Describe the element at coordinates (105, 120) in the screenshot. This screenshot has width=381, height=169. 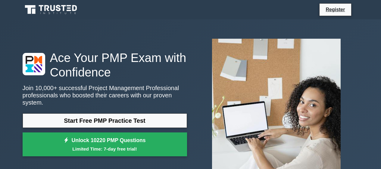
I see `a: Start Free PMP Practice Test` at that location.